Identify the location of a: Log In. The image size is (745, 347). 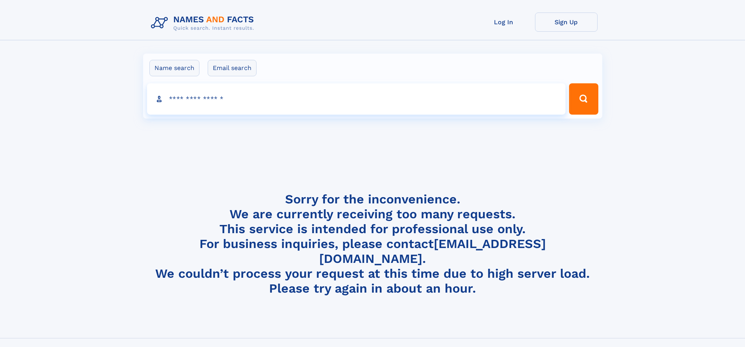
(504, 22).